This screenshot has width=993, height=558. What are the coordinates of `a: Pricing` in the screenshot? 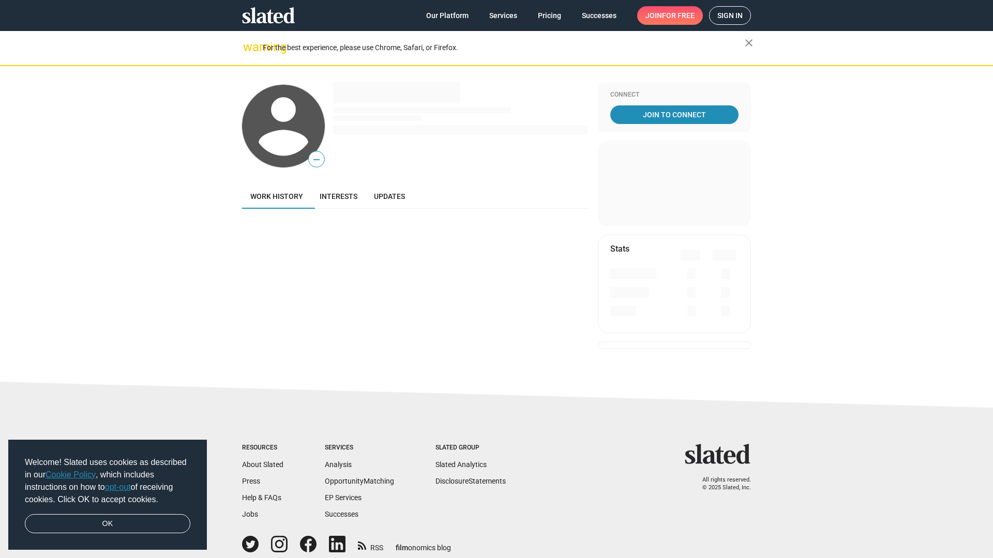 It's located at (549, 16).